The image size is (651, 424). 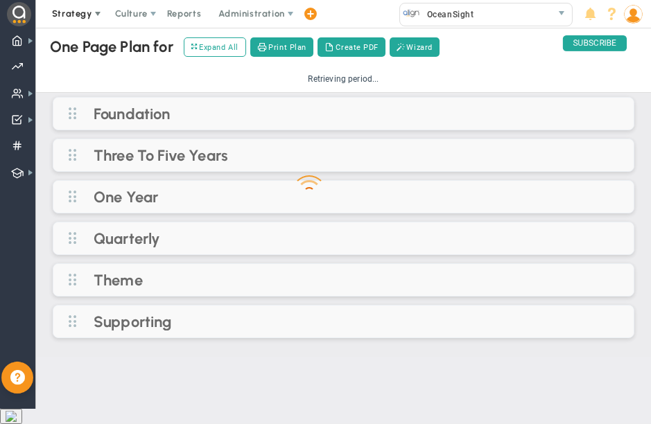 What do you see at coordinates (411, 13) in the screenshot?
I see `img: 32760.Company.photo` at bounding box center [411, 13].